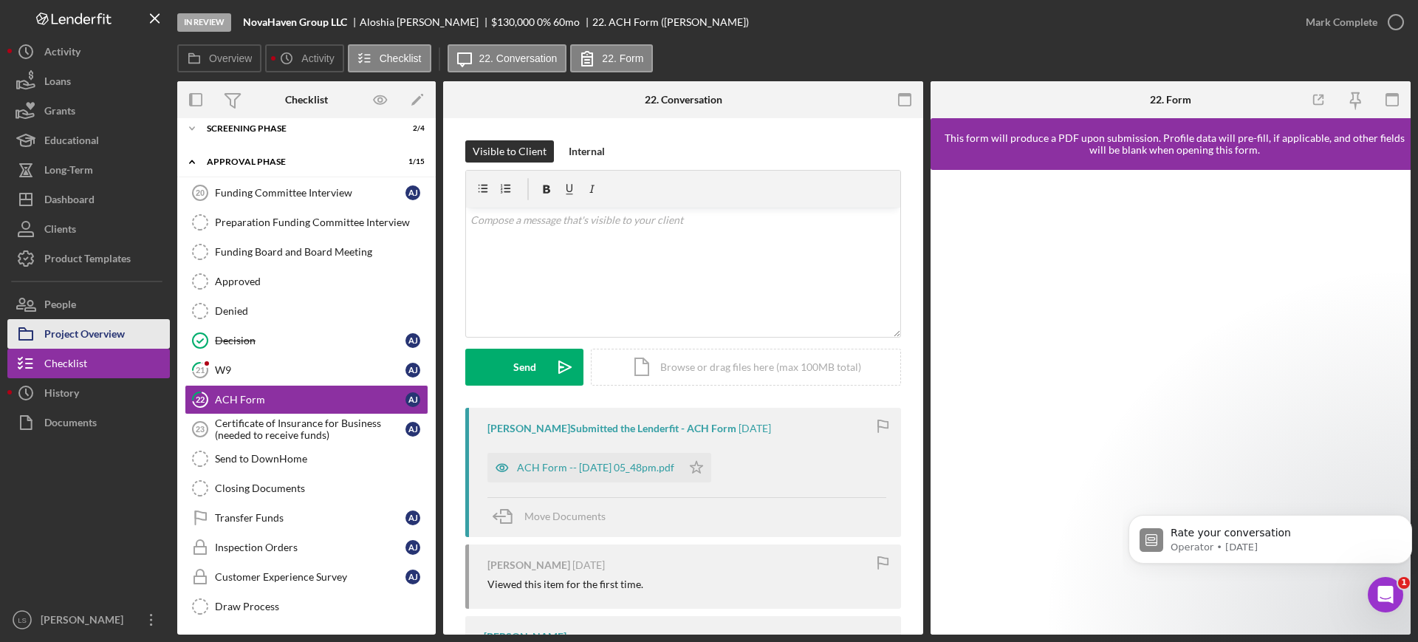 This screenshot has width=1418, height=642. Describe the element at coordinates (507, 58) in the screenshot. I see `button: 22. Conversation` at that location.